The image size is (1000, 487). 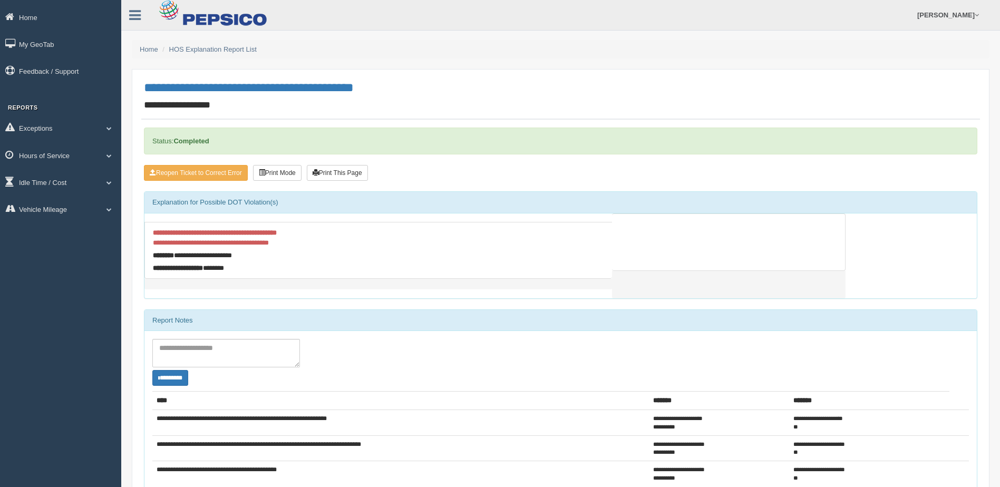 What do you see at coordinates (196, 173) in the screenshot?
I see `button: Reopen Ticket` at bounding box center [196, 173].